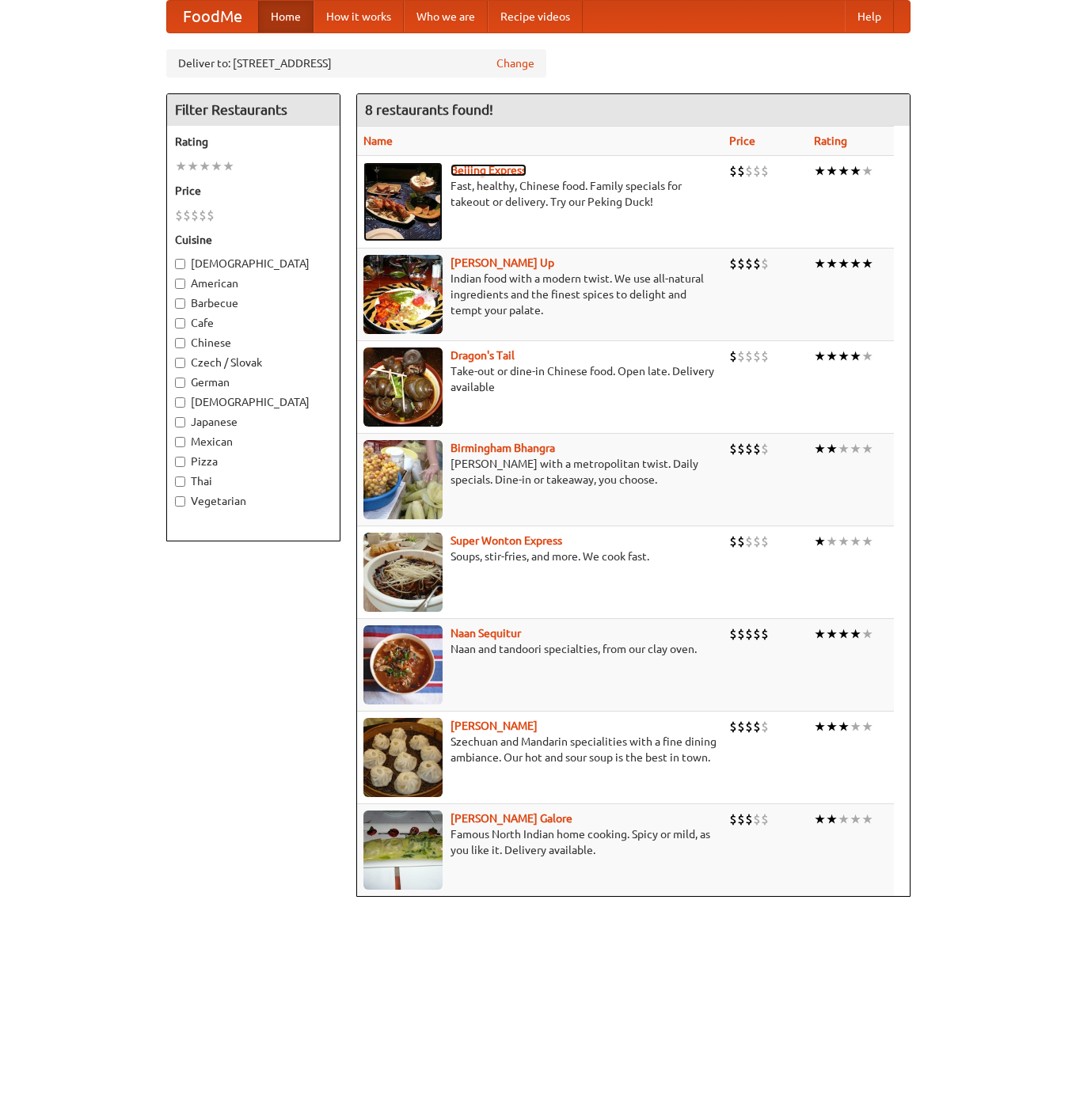 The width and height of the screenshot is (1076, 1120). Describe the element at coordinates (403, 758) in the screenshot. I see `img: shandong.jpg` at that location.